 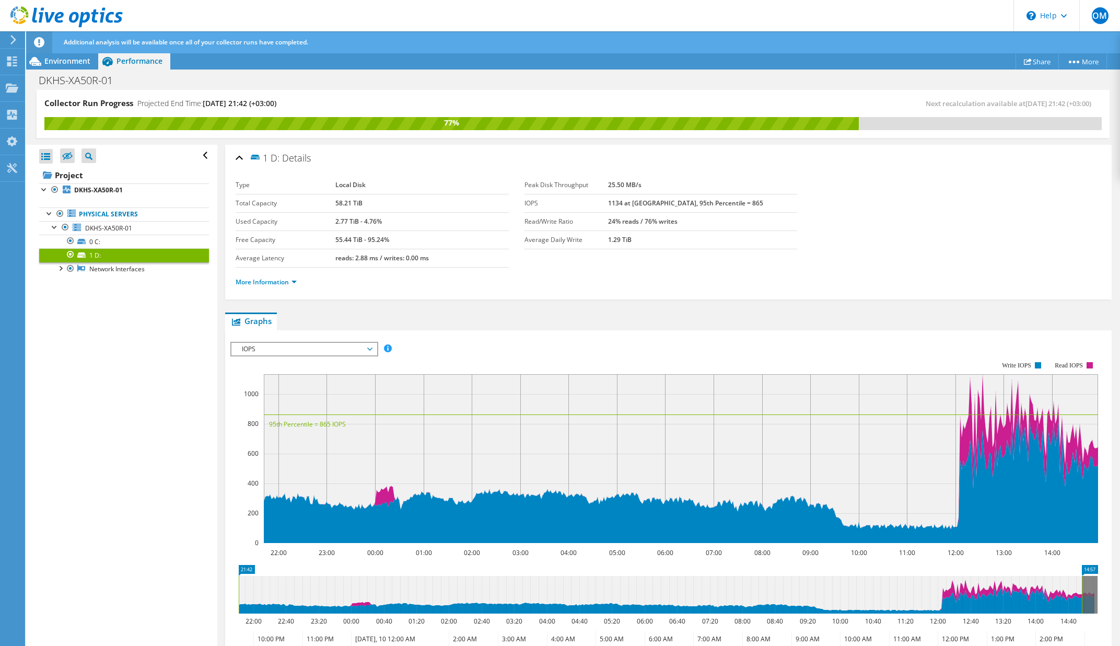 I want to click on label: Average Latency, so click(x=285, y=258).